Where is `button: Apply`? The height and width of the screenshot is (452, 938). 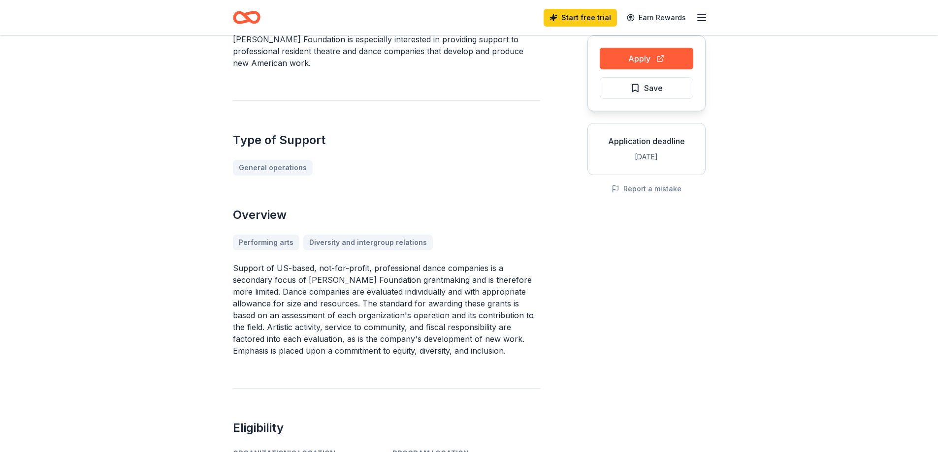
button: Apply is located at coordinates (646, 59).